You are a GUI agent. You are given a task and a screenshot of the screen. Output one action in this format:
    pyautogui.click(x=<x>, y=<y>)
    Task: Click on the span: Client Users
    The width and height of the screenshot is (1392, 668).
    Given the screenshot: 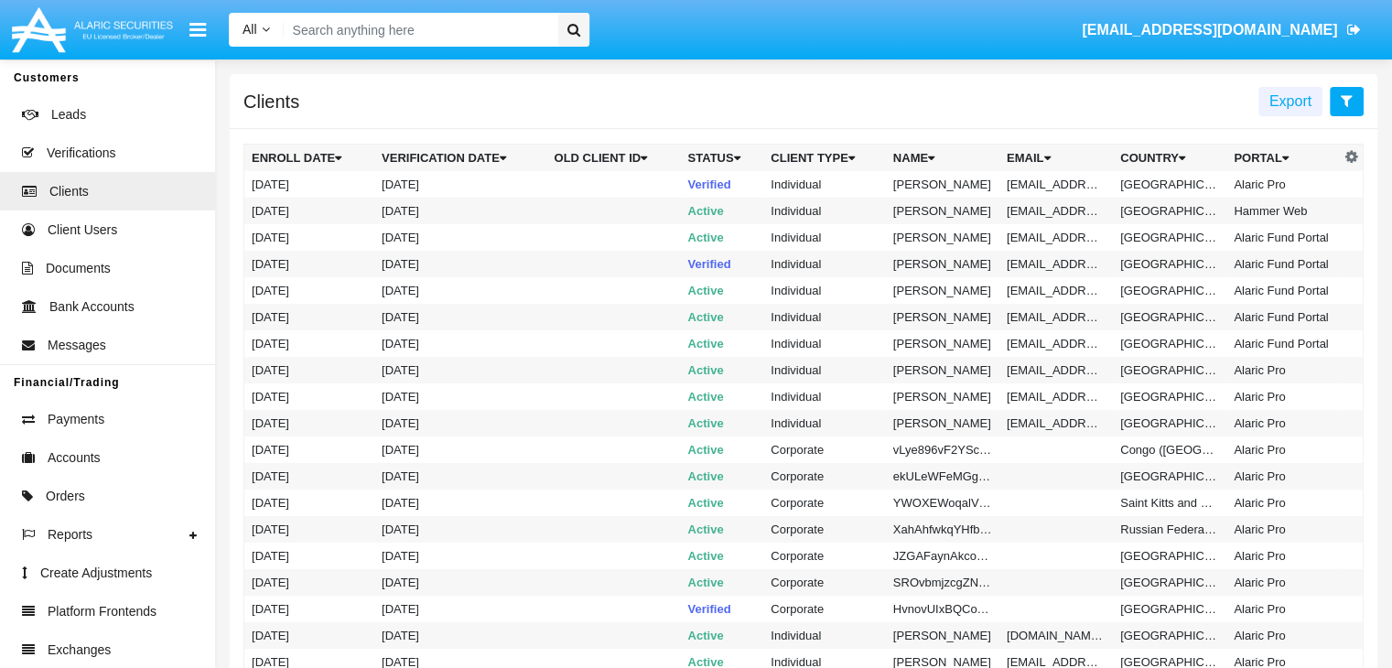 What is the action you would take?
    pyautogui.click(x=82, y=230)
    